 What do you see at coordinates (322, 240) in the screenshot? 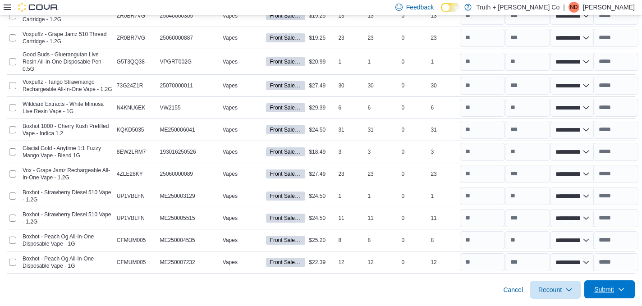
I see `div: $25.20` at bounding box center [322, 240].